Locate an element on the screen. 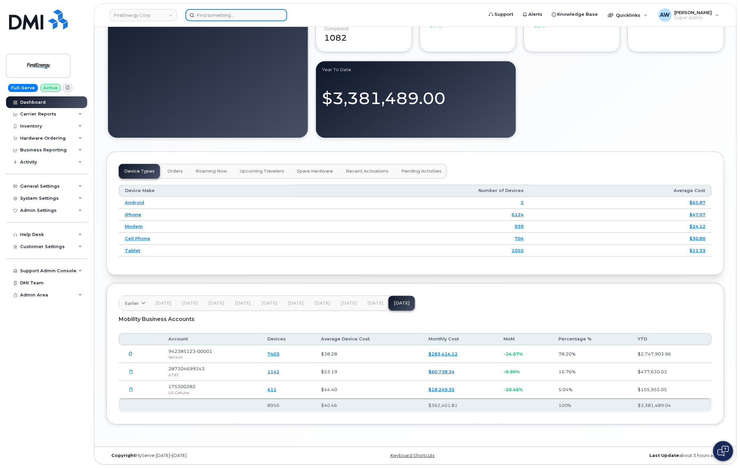  span: Upcoming Travelers is located at coordinates (262, 171).